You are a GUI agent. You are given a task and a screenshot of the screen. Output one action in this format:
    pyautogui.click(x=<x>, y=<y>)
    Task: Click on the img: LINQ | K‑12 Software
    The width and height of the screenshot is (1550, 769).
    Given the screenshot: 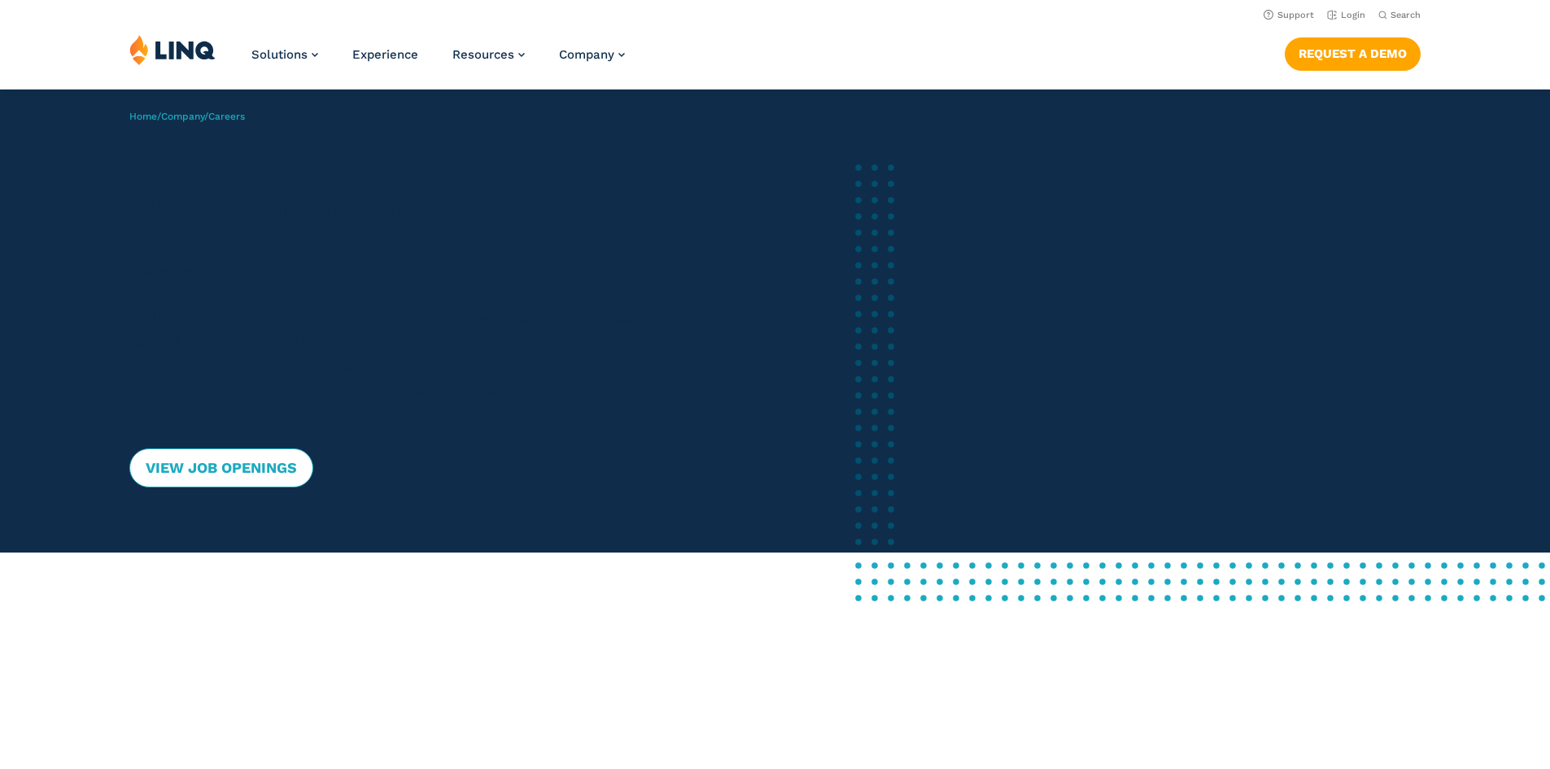 What is the action you would take?
    pyautogui.click(x=173, y=50)
    